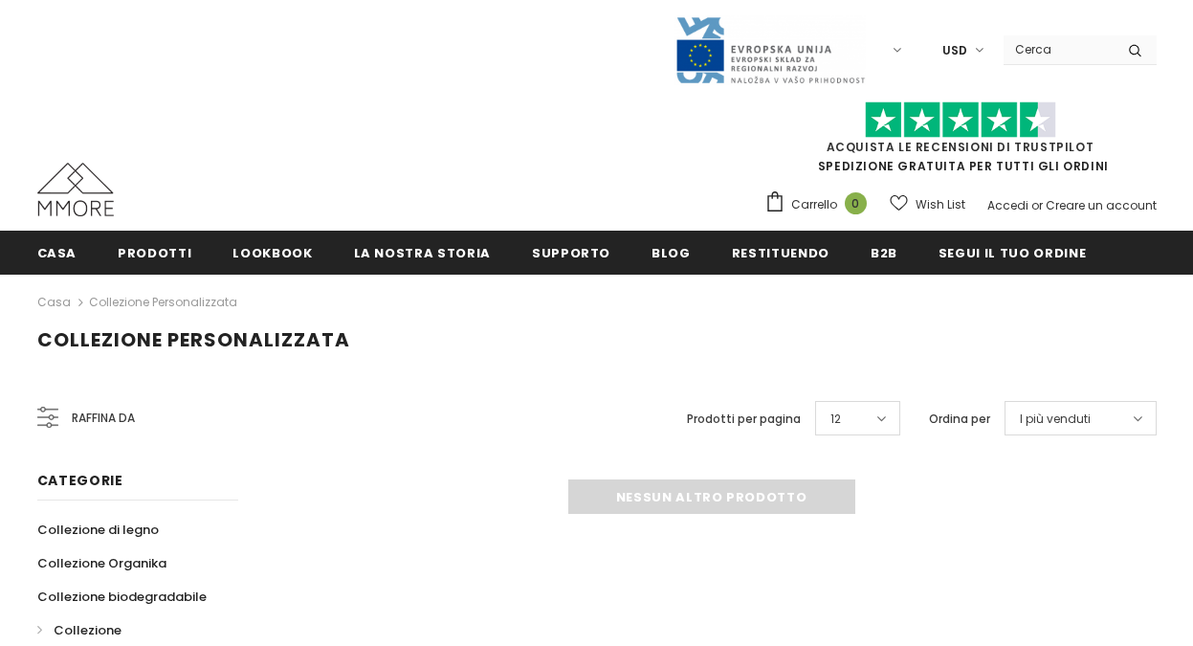  Describe the element at coordinates (770, 49) in the screenshot. I see `a: Javni Razpis` at that location.